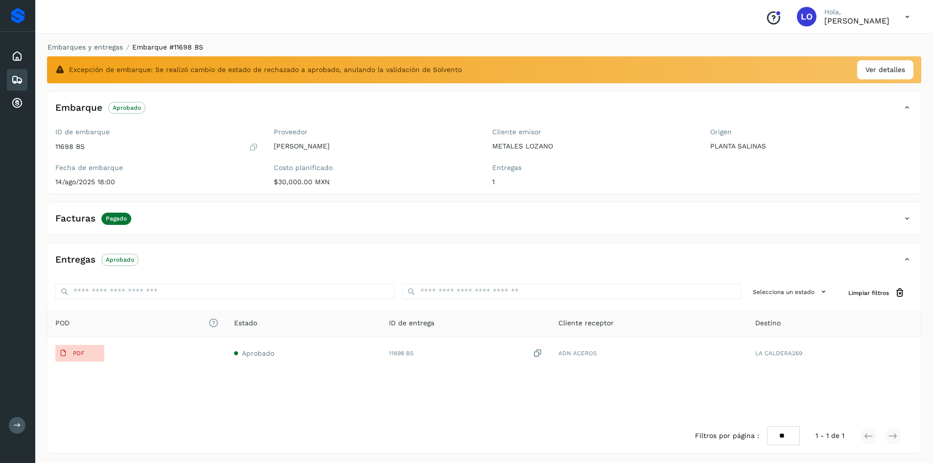 The height and width of the screenshot is (463, 933). I want to click on td: LA CALDERA269, so click(834, 353).